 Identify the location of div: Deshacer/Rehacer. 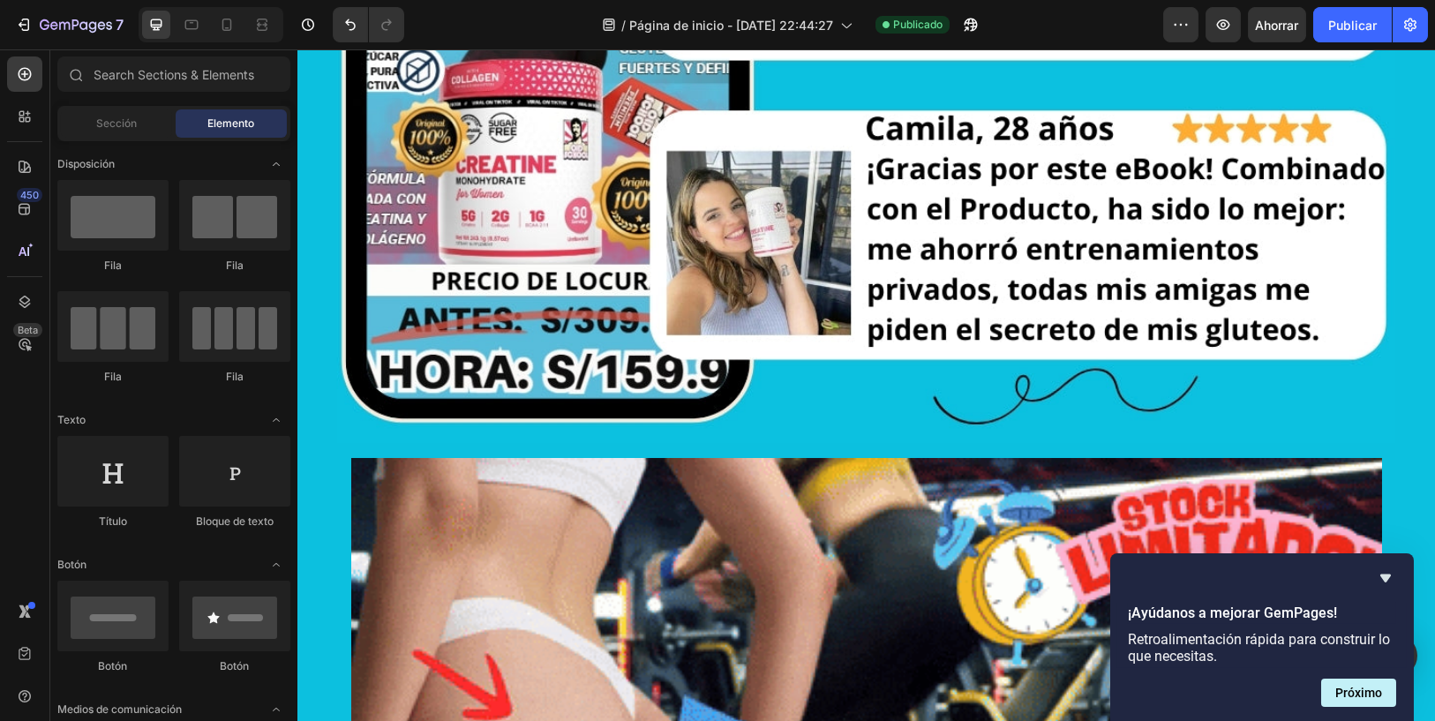
(368, 25).